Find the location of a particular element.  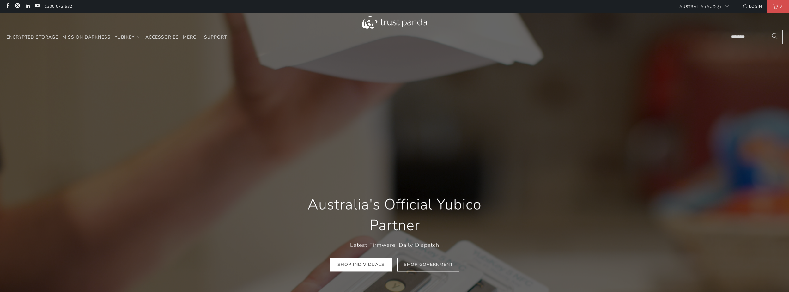

span: Accessories is located at coordinates (162, 37).